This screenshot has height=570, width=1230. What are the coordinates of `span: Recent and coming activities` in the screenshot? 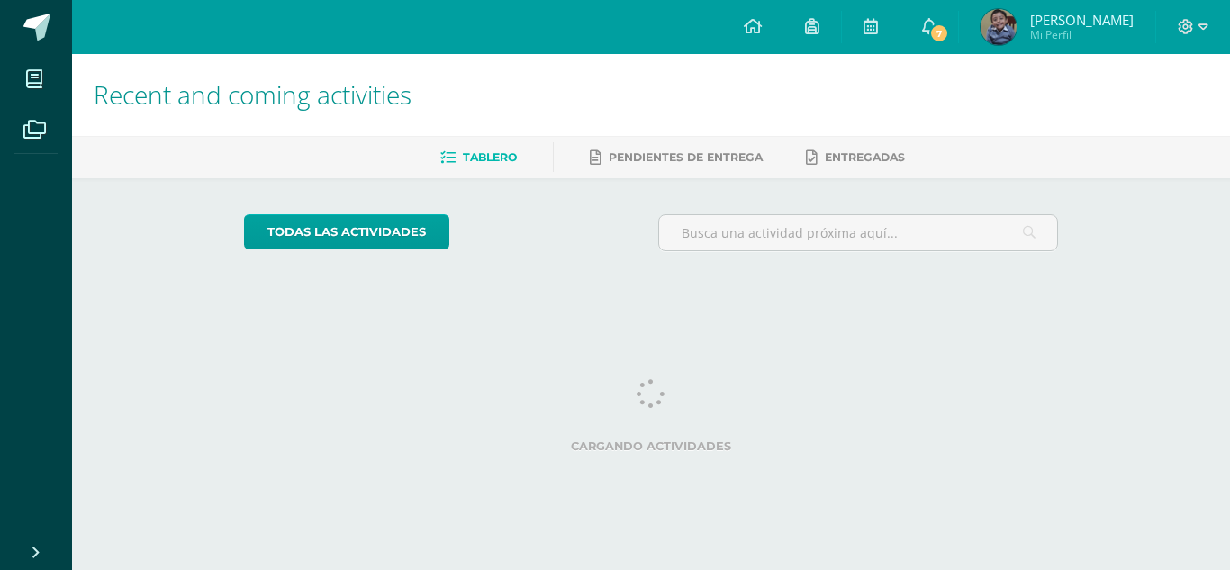 It's located at (252, 95).